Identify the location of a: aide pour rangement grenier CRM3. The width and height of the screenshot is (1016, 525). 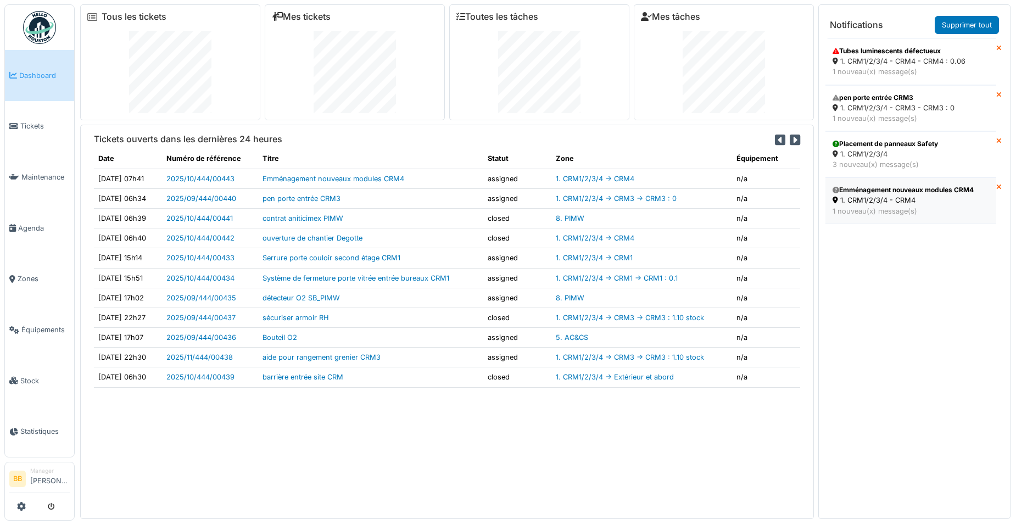
(321, 357).